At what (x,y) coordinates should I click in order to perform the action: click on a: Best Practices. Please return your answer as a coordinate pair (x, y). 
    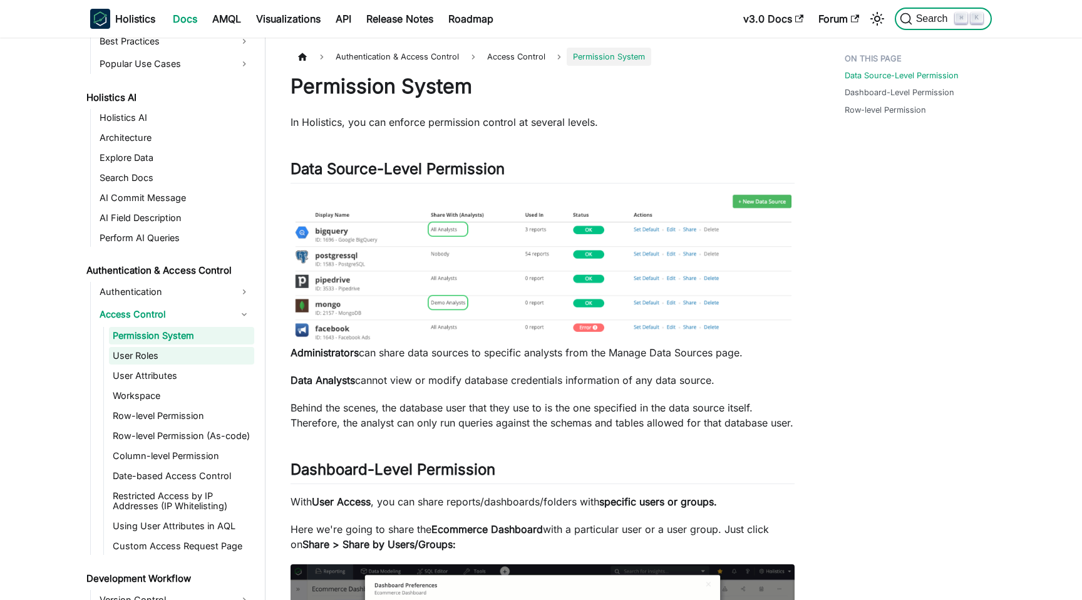
    Looking at the image, I should click on (175, 41).